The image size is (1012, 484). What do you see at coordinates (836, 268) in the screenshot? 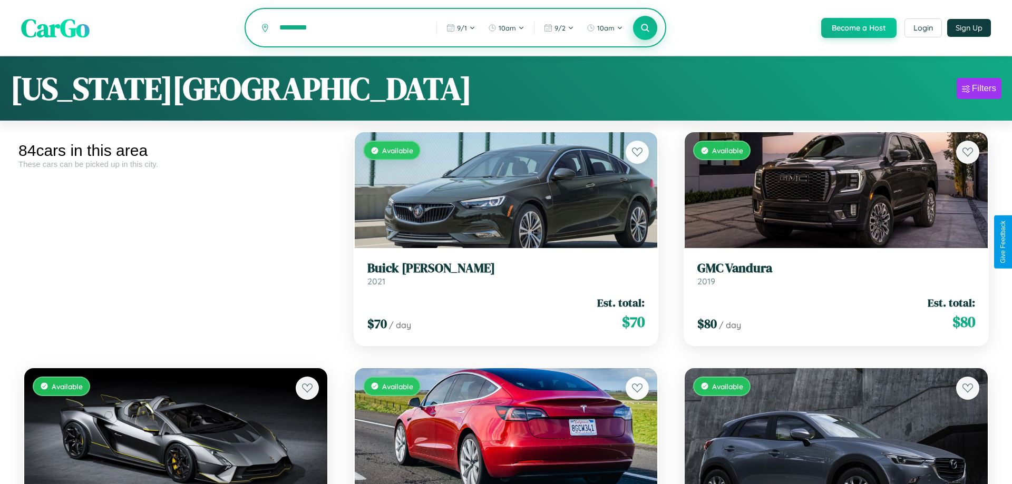
I see `h3: GMC Vandura` at bounding box center [836, 268].